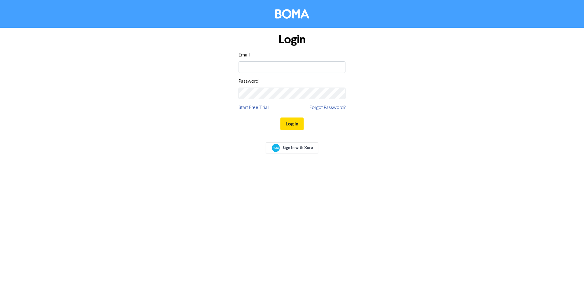  Describe the element at coordinates (244, 55) in the screenshot. I see `label: Email` at that location.